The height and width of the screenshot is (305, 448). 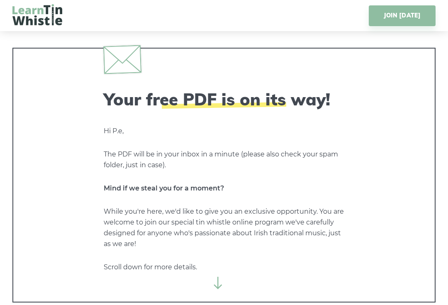 I want to click on p: The PDF will be in your inbox in a minute (please also check your spam folder, just in case)., so click(x=224, y=160).